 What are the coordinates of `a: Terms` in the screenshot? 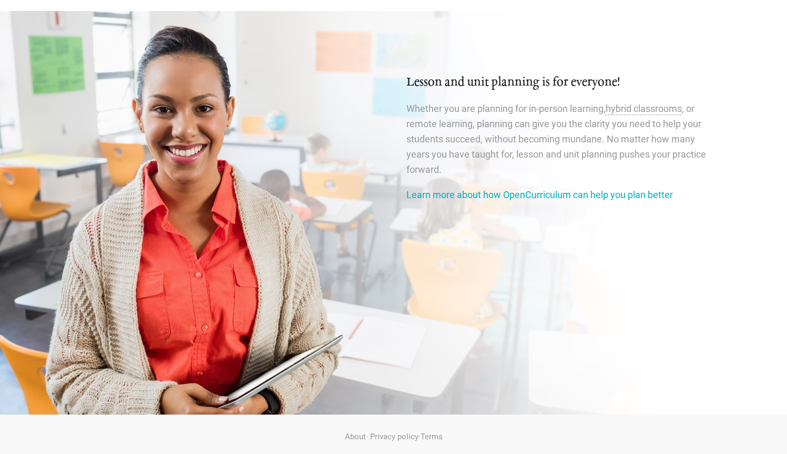 It's located at (431, 437).